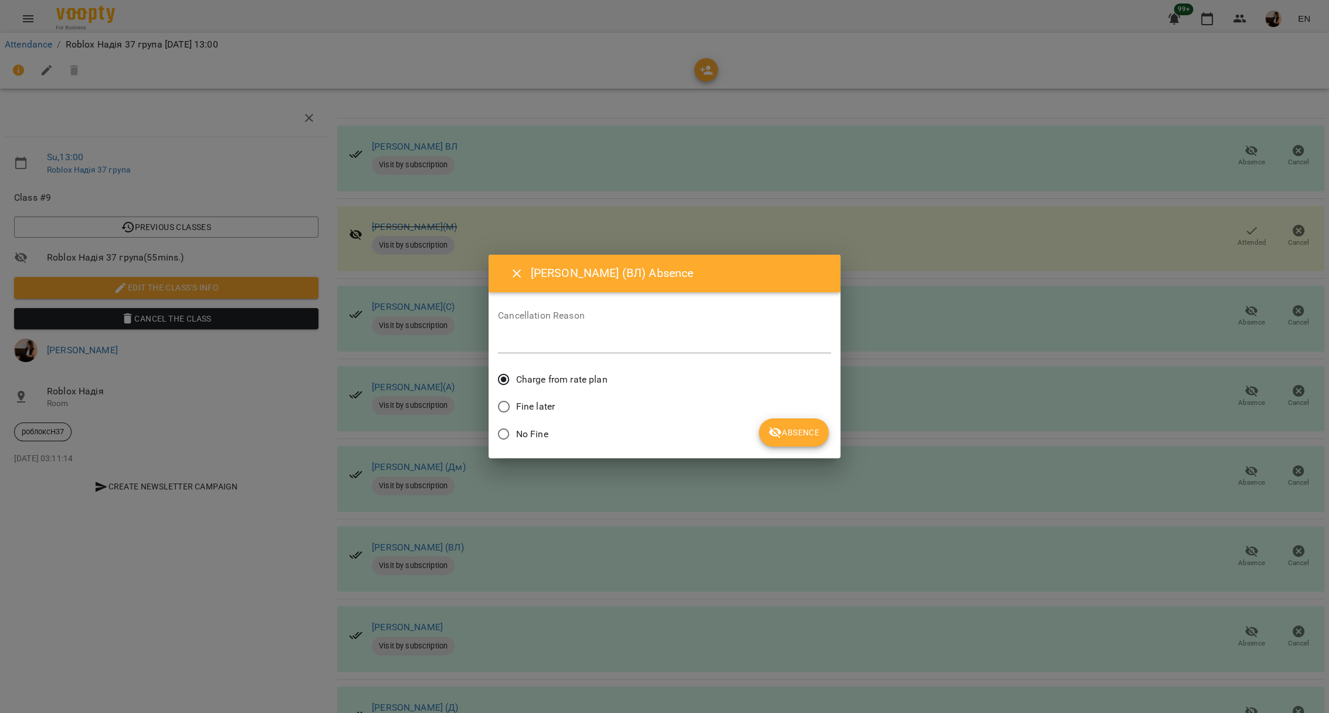  I want to click on span: No Fine, so click(532, 434).